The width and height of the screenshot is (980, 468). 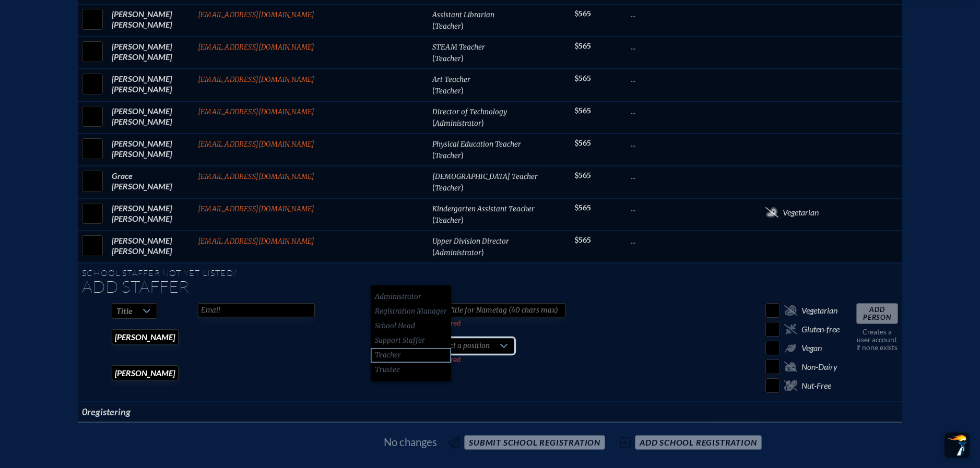 What do you see at coordinates (124, 311) in the screenshot?
I see `span: Title` at bounding box center [124, 311].